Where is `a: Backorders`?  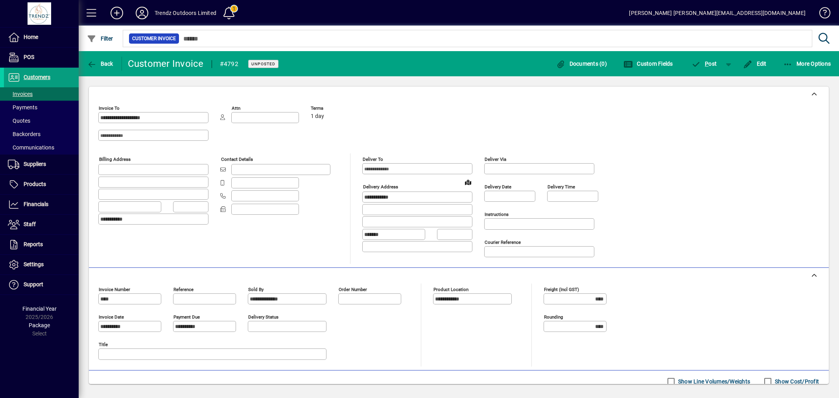 a: Backorders is located at coordinates (41, 134).